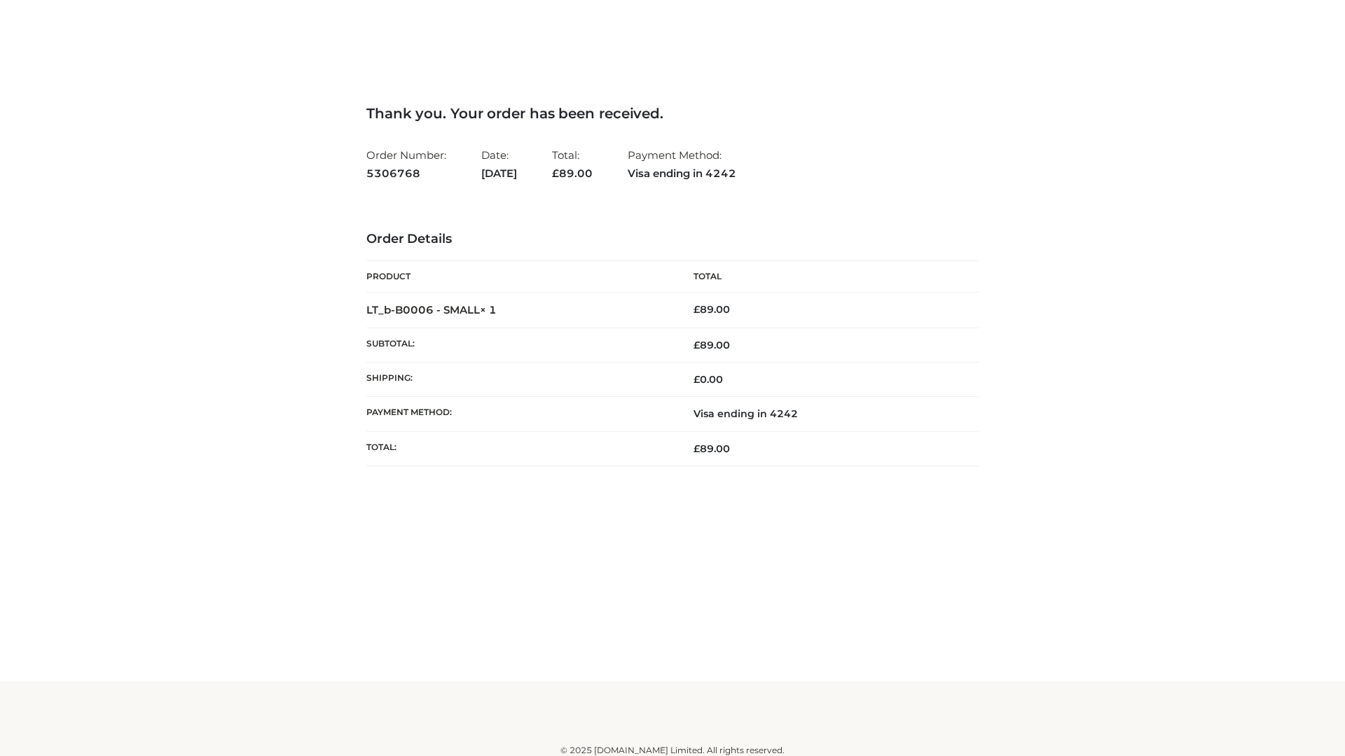 The height and width of the screenshot is (756, 1345). I want to click on th: Subtotal:, so click(519, 345).